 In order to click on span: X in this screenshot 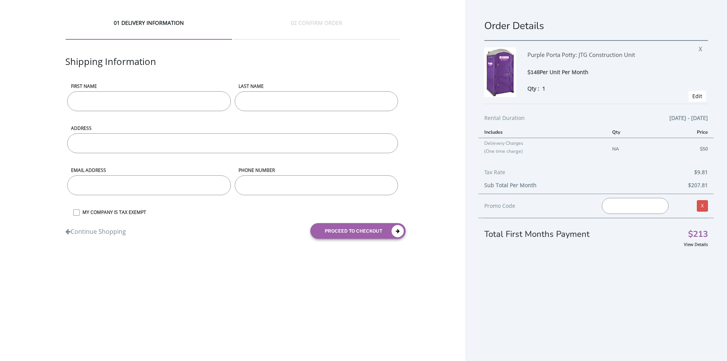, I will do `click(703, 48)`.